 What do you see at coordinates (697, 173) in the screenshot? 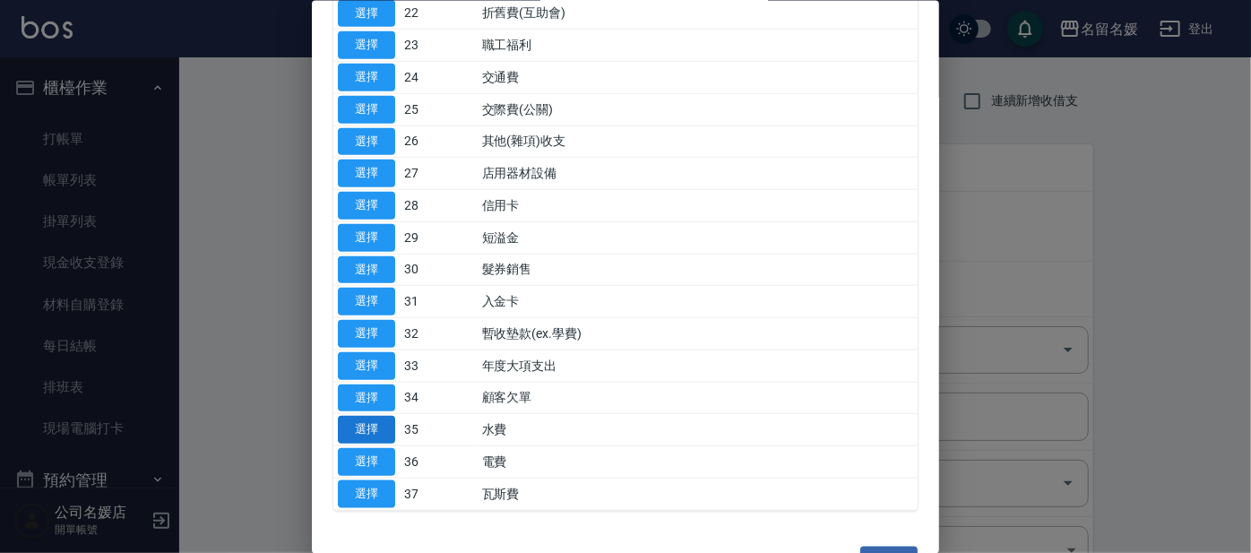
I see `td: 店用器材設備` at bounding box center [697, 173].